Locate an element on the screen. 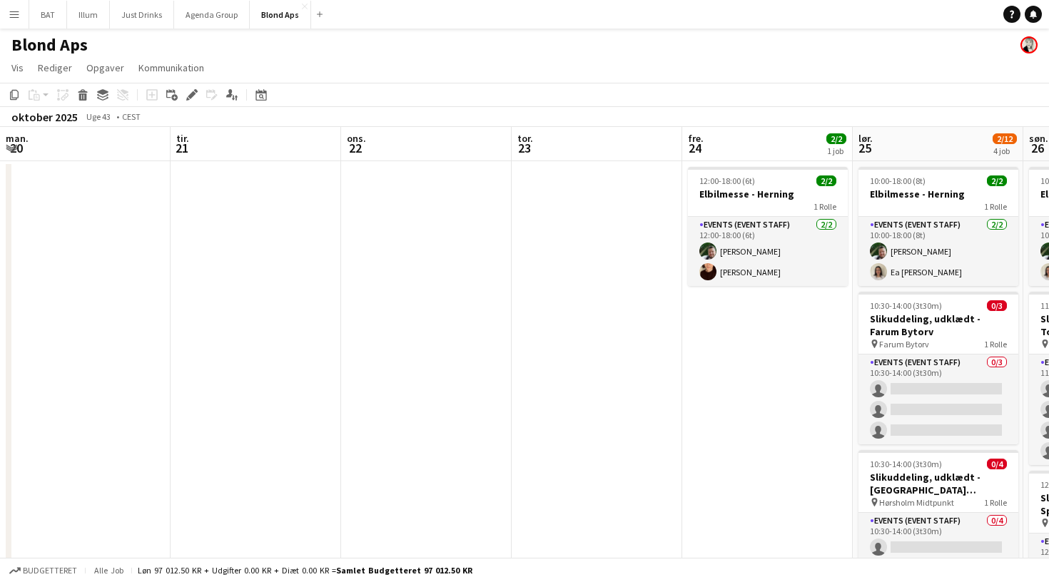  span: 24 is located at coordinates (694, 148).